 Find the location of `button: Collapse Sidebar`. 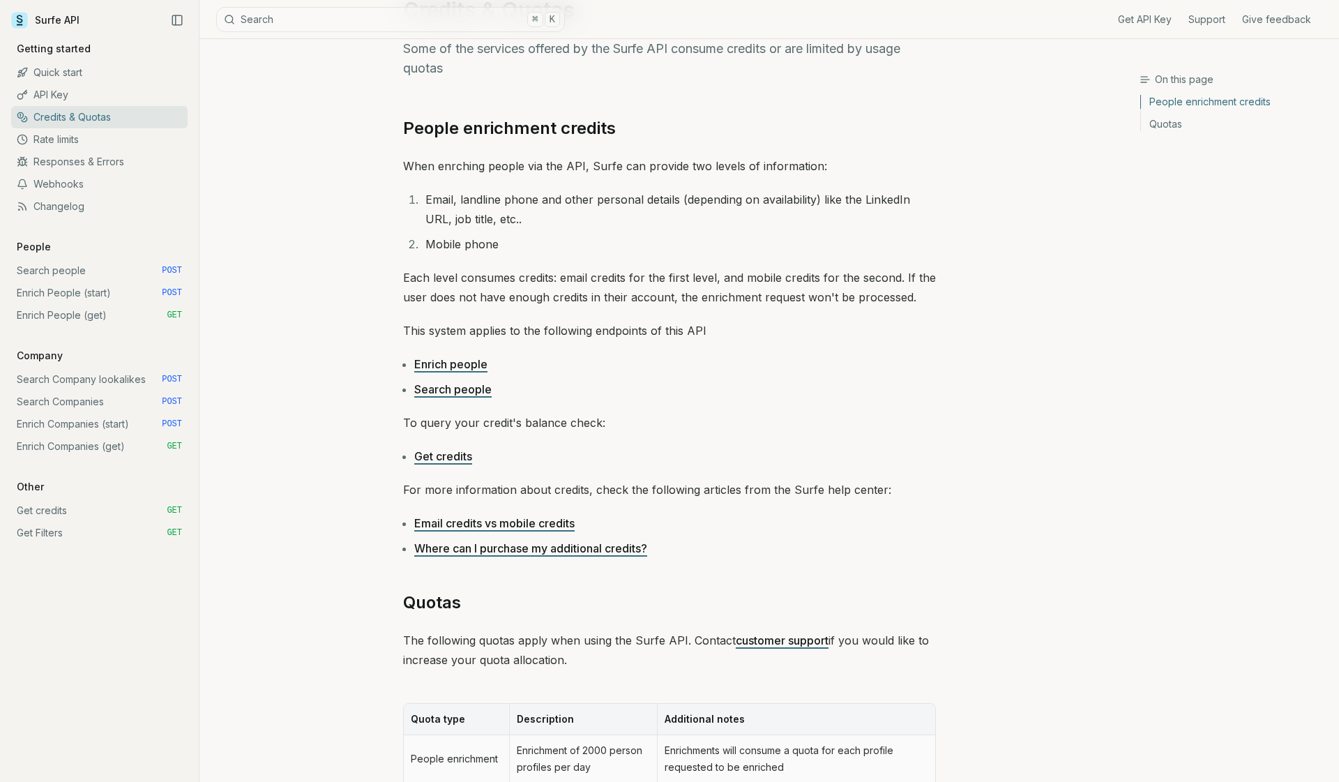

button: Collapse Sidebar is located at coordinates (177, 20).